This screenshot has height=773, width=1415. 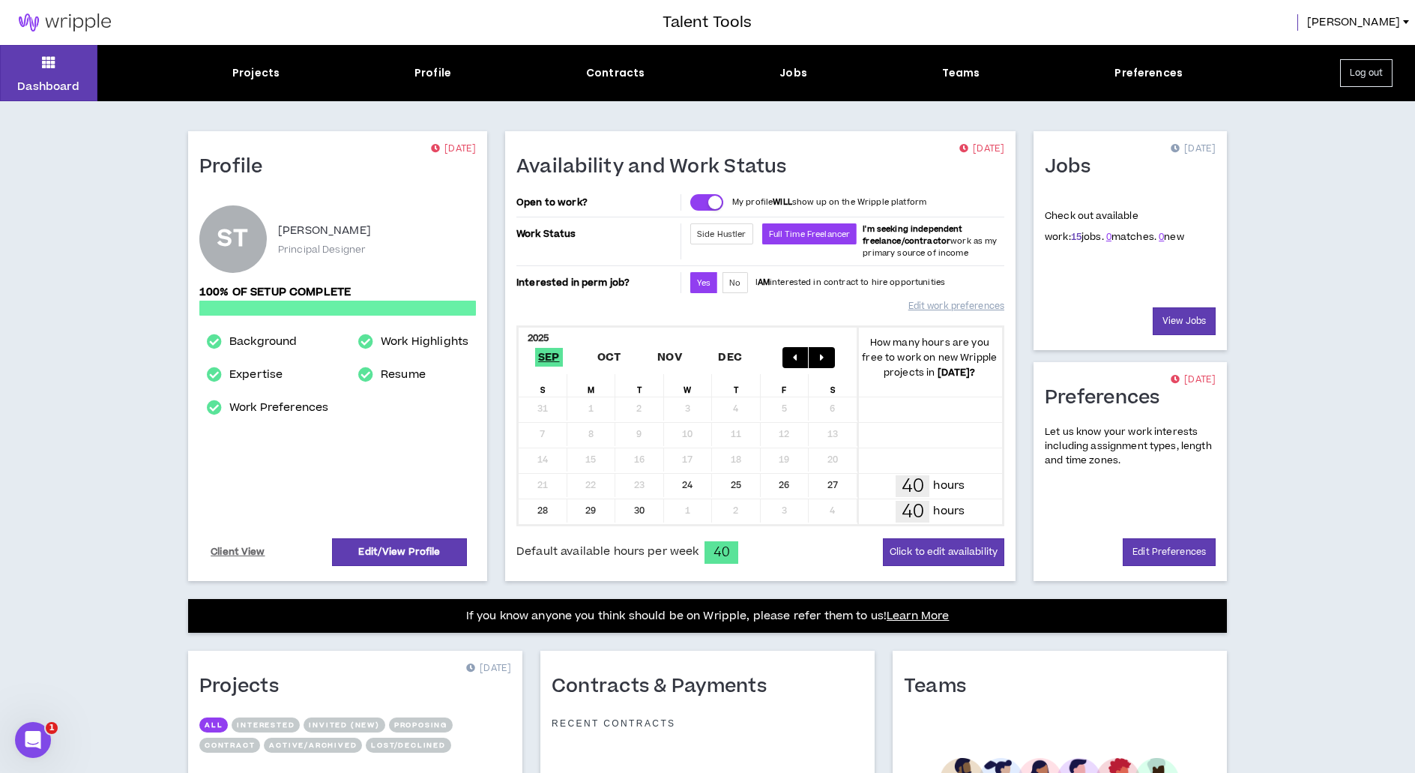 I want to click on p: Check out available work:, so click(x=1115, y=226).